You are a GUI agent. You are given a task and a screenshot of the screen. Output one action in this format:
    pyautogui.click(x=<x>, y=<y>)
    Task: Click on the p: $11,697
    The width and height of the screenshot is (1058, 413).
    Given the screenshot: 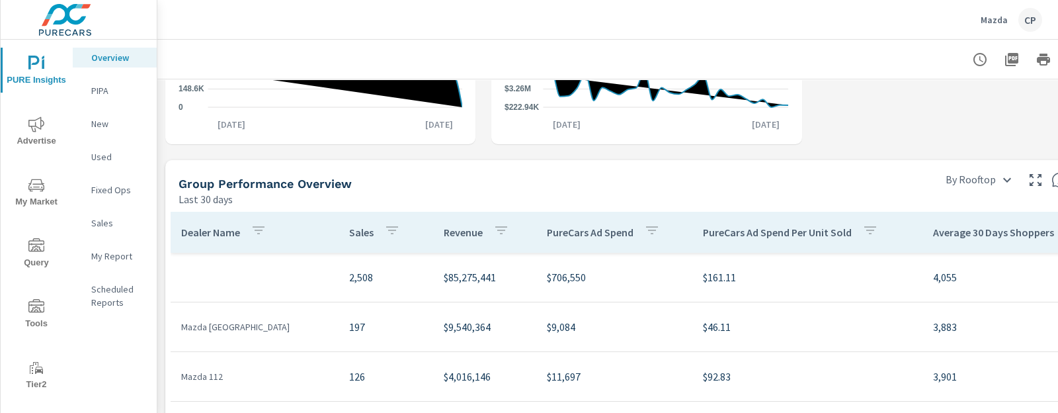 What is the action you would take?
    pyautogui.click(x=614, y=376)
    